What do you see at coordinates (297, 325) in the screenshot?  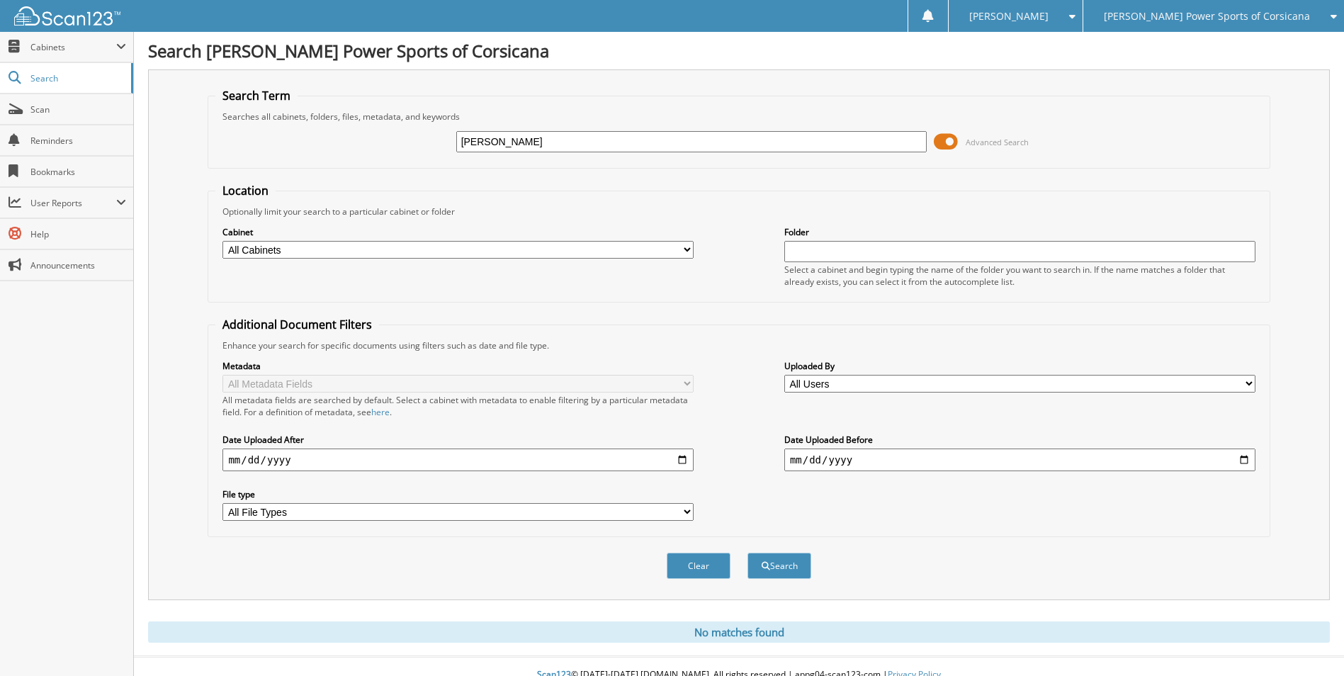 I see `legend: Additional Document Filters` at bounding box center [297, 325].